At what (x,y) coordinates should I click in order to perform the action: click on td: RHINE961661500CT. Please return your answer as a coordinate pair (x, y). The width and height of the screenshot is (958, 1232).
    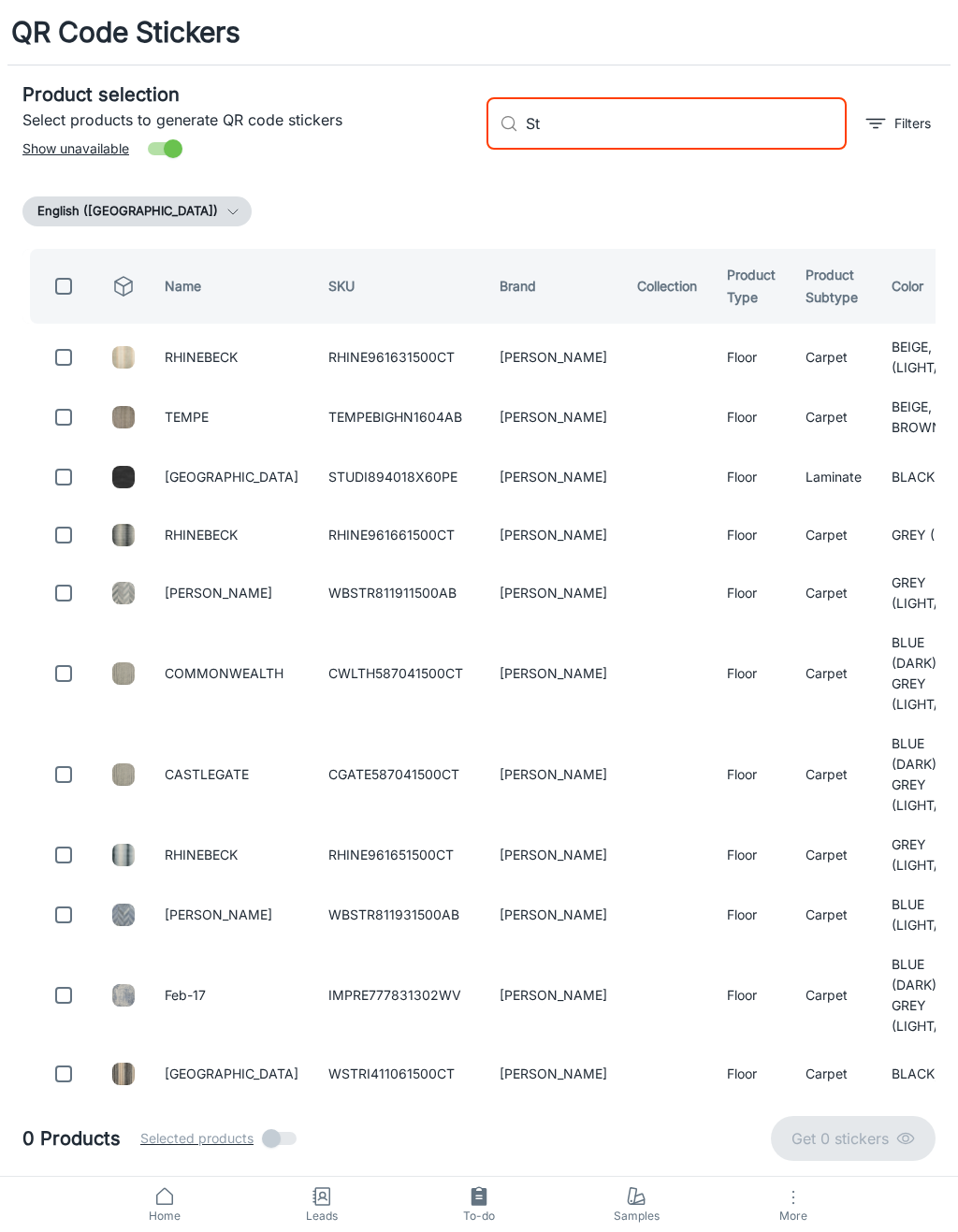
    Looking at the image, I should click on (399, 535).